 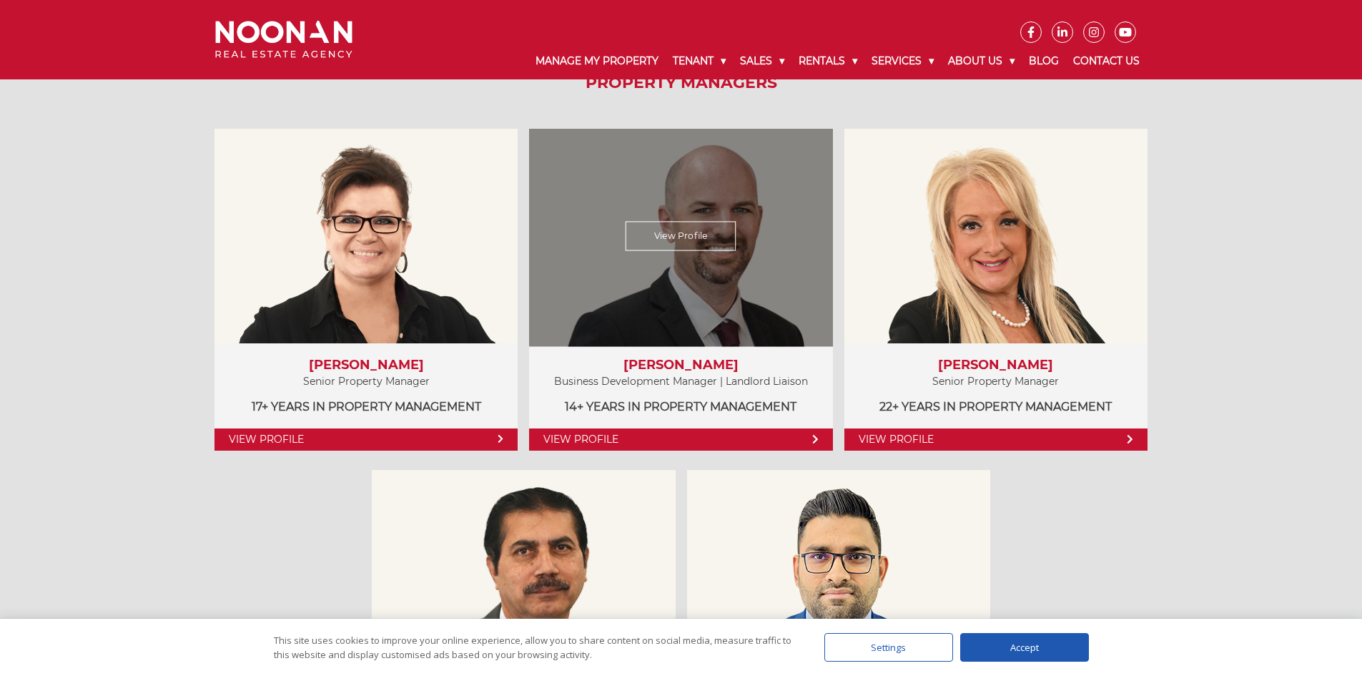 What do you see at coordinates (902, 61) in the screenshot?
I see `a: Services` at bounding box center [902, 61].